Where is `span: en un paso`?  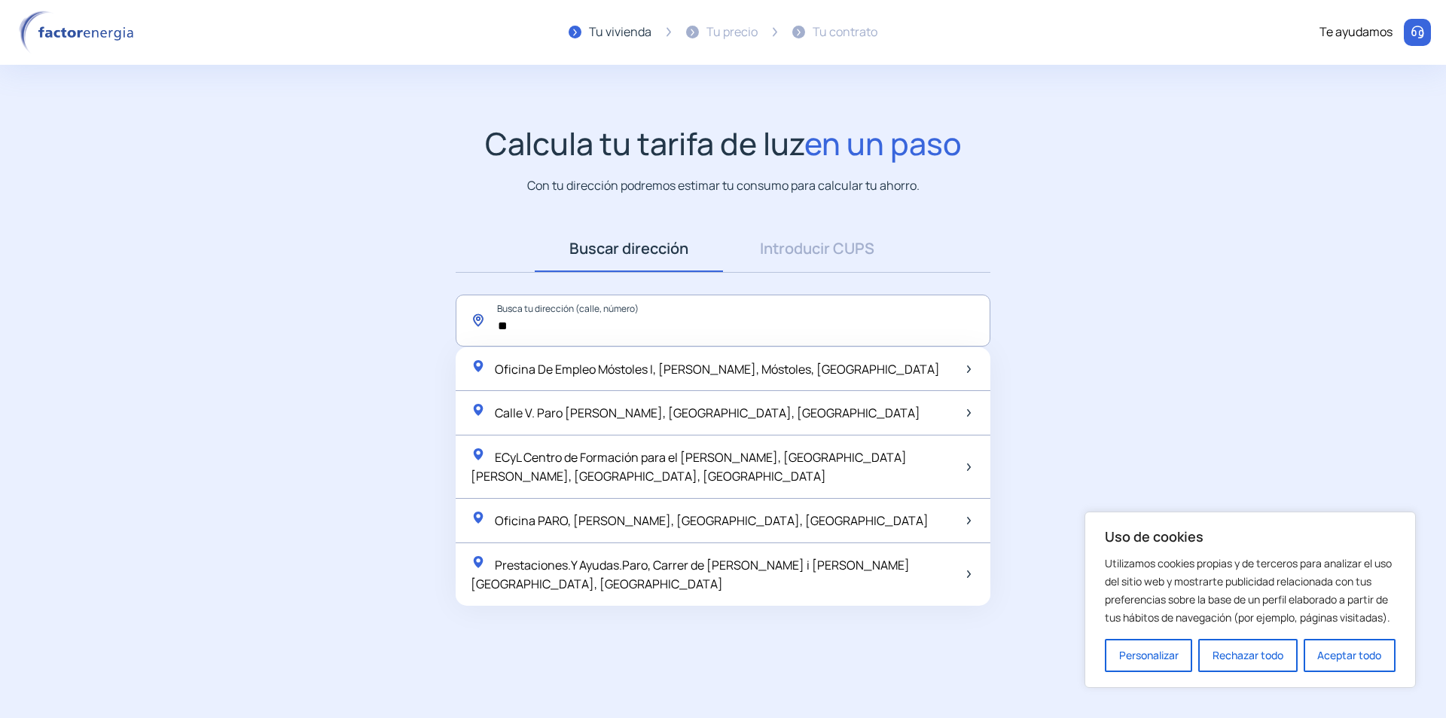 span: en un paso is located at coordinates (883, 143).